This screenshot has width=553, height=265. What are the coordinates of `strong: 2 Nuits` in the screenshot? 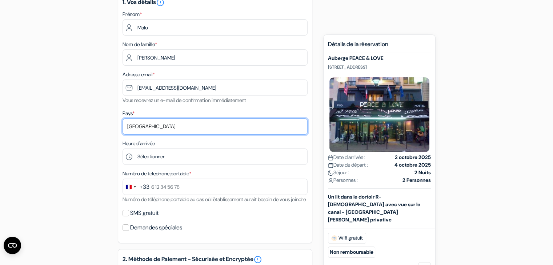 It's located at (422, 173).